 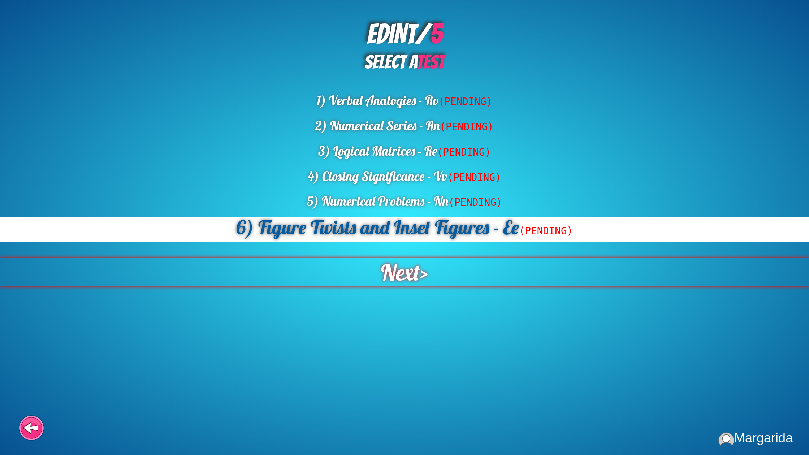 I want to click on span: SELECT A, so click(x=404, y=62).